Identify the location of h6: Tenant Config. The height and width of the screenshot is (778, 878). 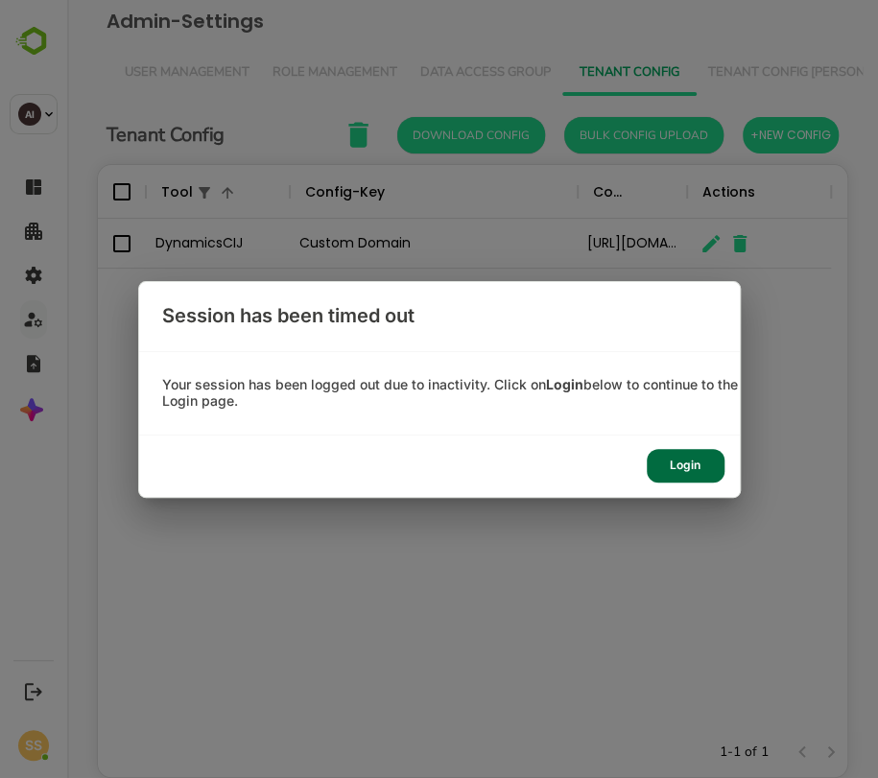
(98, 135).